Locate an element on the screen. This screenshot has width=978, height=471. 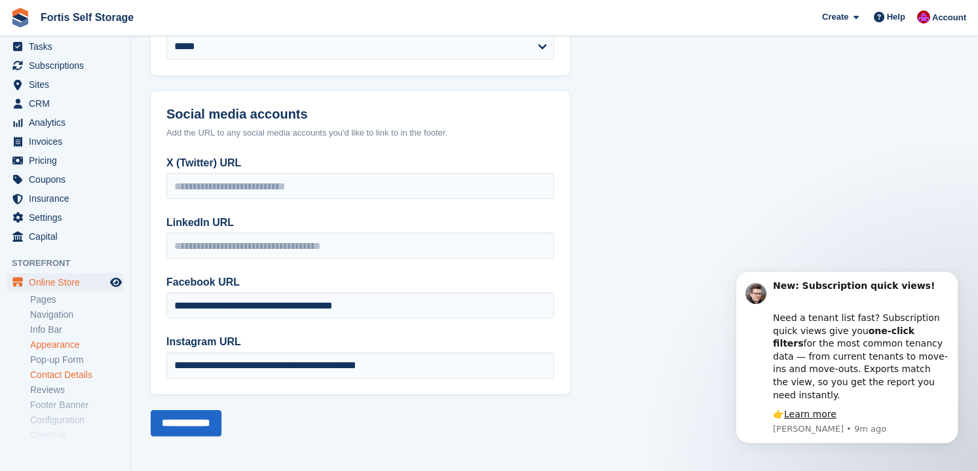
a: Fortis Self Storage is located at coordinates (87, 17).